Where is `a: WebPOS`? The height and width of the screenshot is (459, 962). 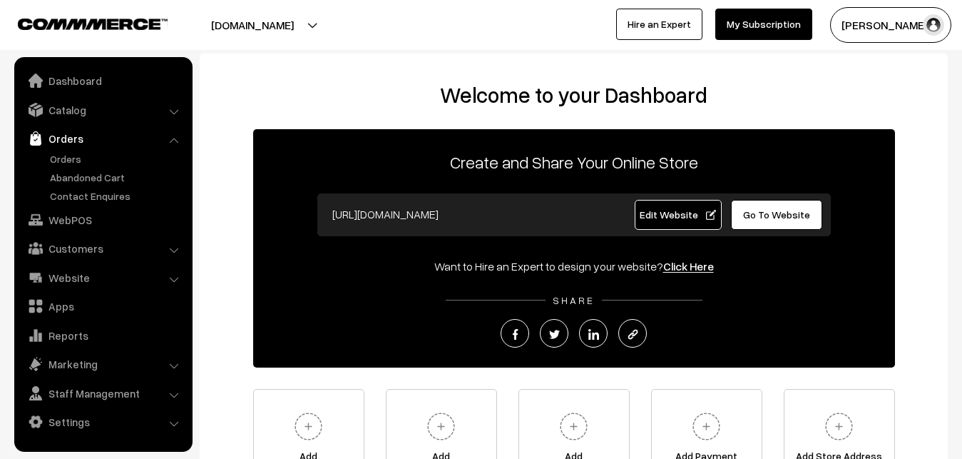 a: WebPOS is located at coordinates (103, 220).